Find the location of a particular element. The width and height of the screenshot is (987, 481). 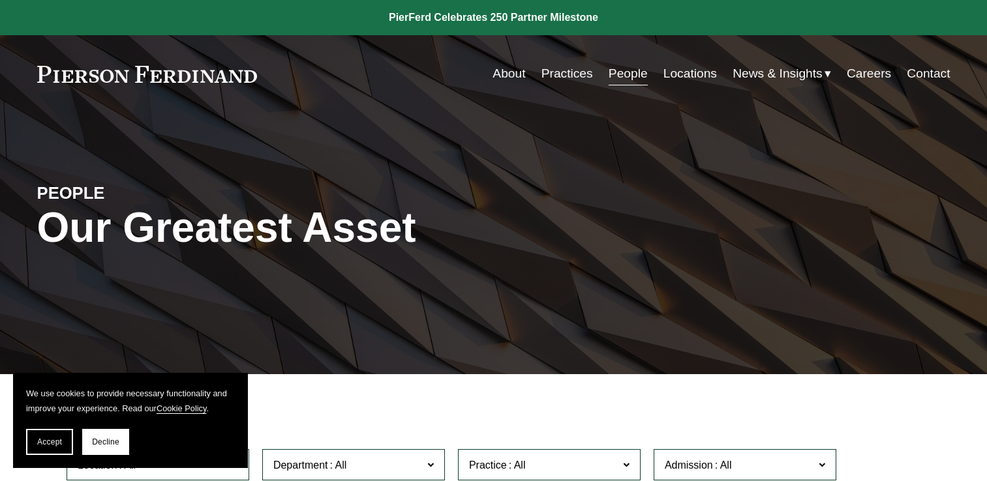

span: Admission is located at coordinates (689, 465).